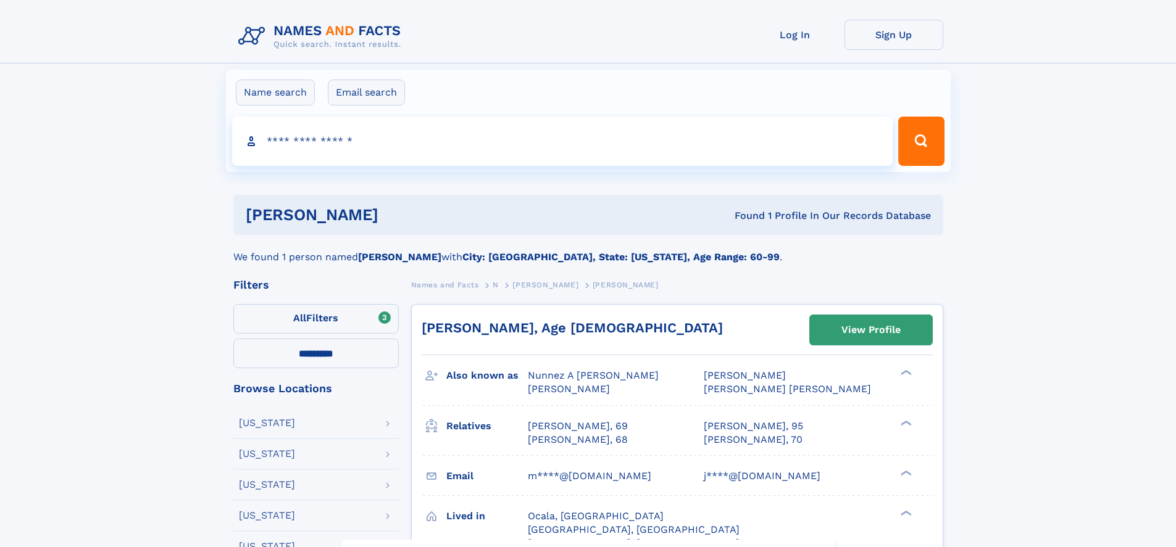 The width and height of the screenshot is (1176, 547). Describe the element at coordinates (496, 285) in the screenshot. I see `span: N` at that location.